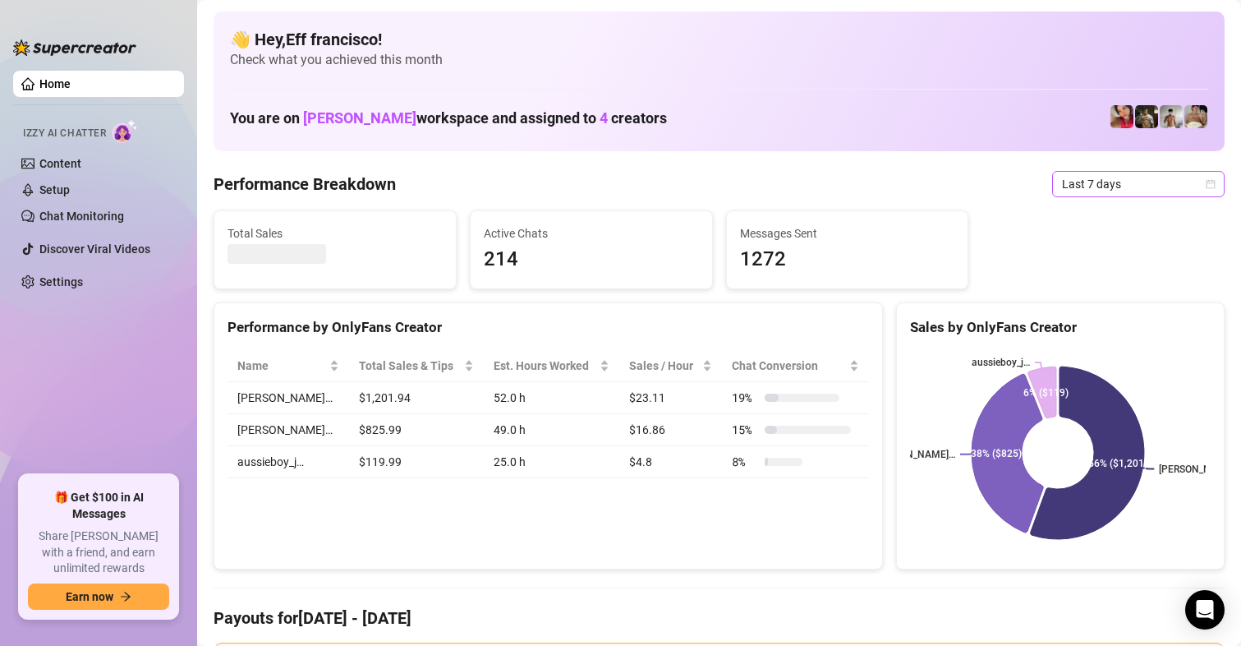 This screenshot has height=646, width=1241. What do you see at coordinates (125, 131) in the screenshot?
I see `img: AI Chatter` at bounding box center [125, 131].